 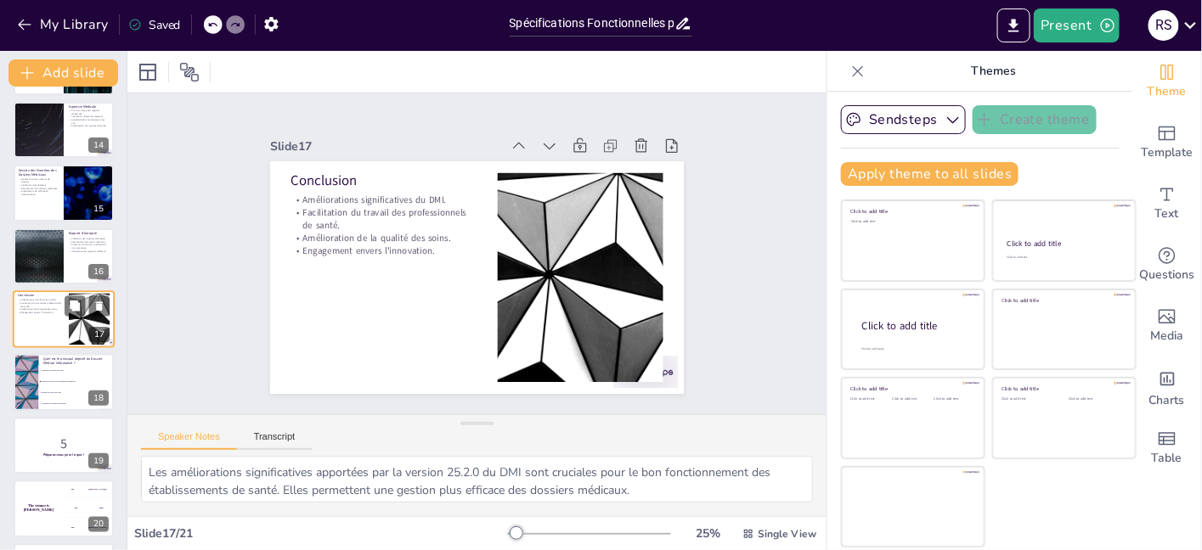 I want to click on button: Present, so click(x=1076, y=25).